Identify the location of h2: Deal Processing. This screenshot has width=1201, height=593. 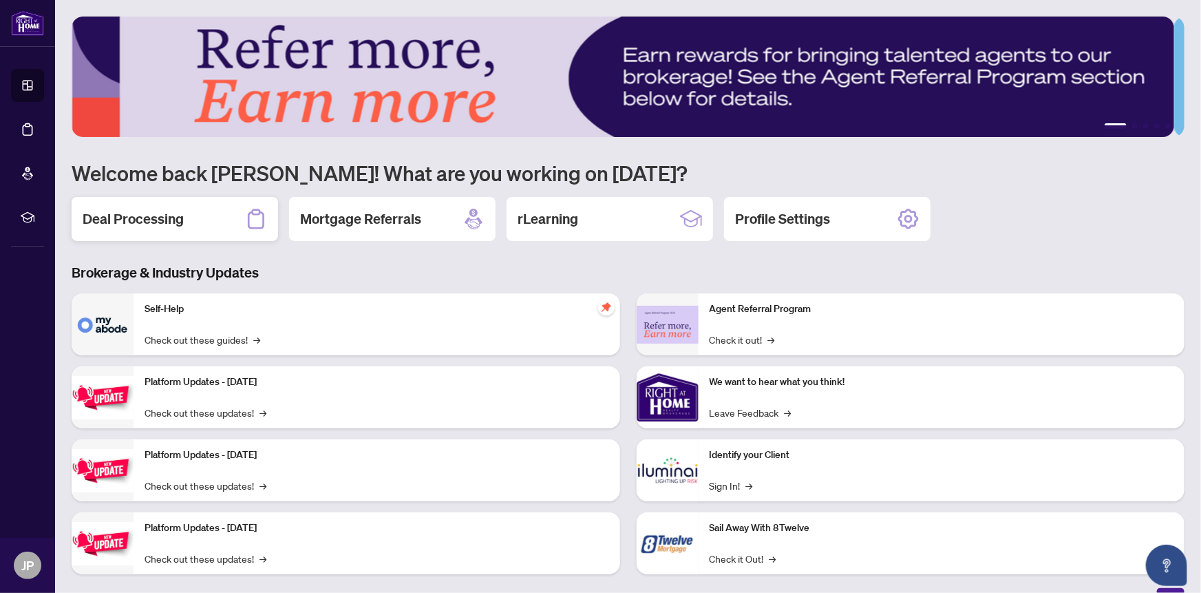
(133, 219).